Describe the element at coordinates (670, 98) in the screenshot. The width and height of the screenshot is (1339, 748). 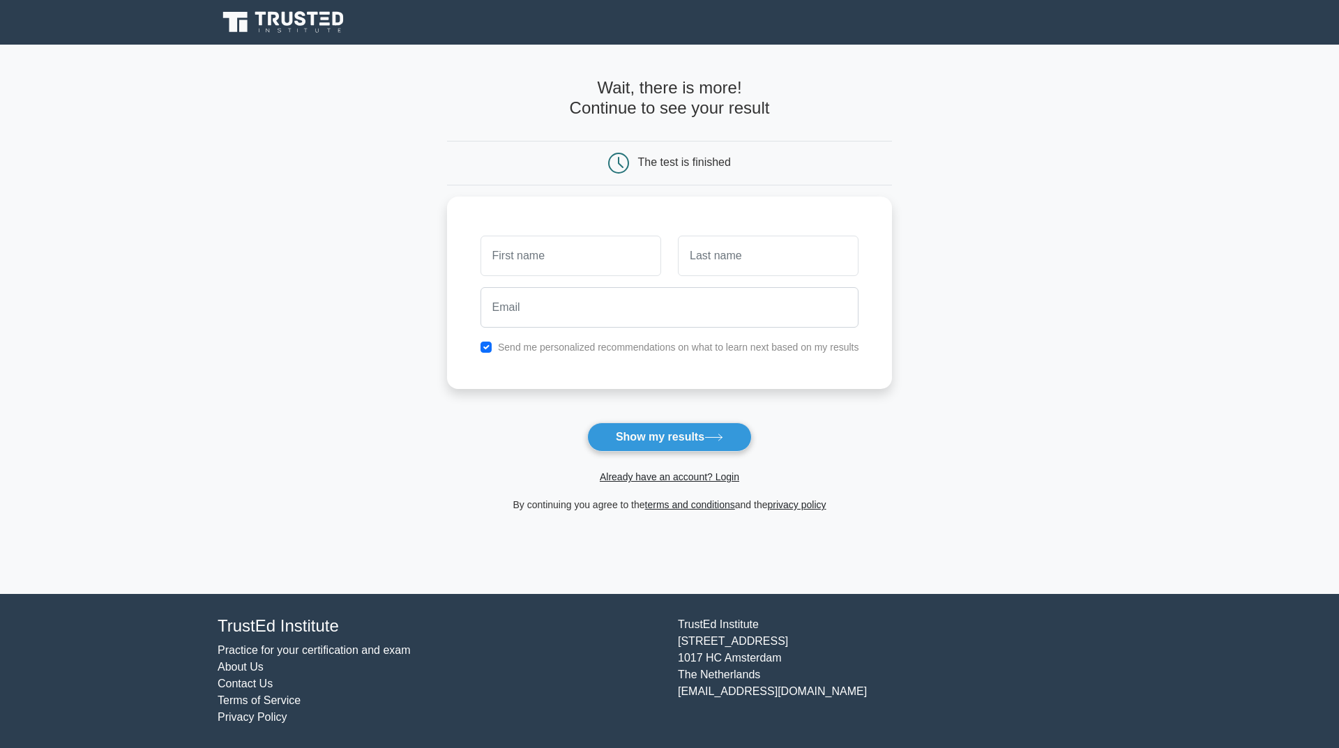
I see `h4: Wait, there is more! Continue to see your result` at that location.